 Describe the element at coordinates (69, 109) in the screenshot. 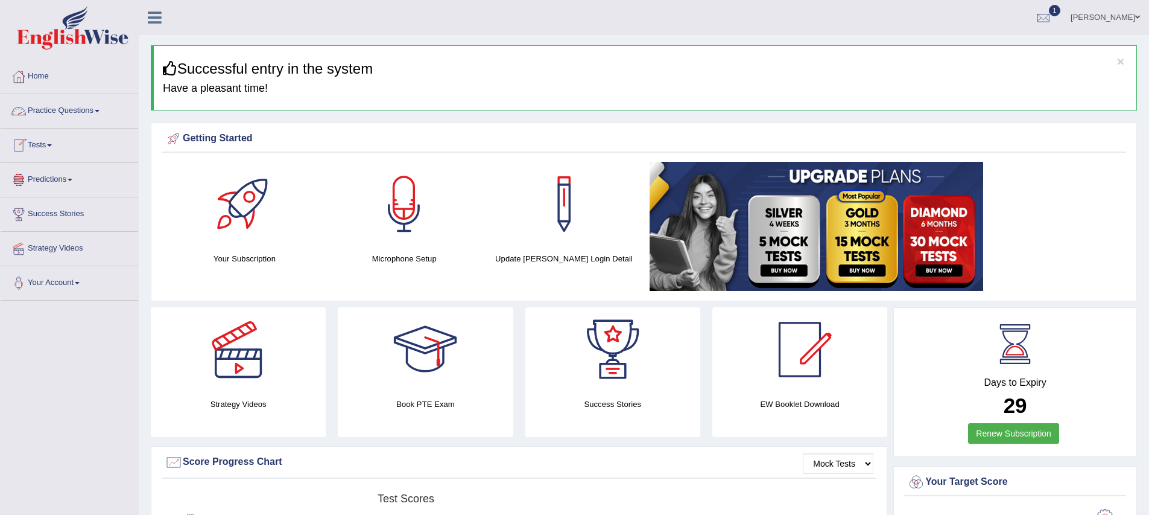

I see `a: Practice Questions` at that location.